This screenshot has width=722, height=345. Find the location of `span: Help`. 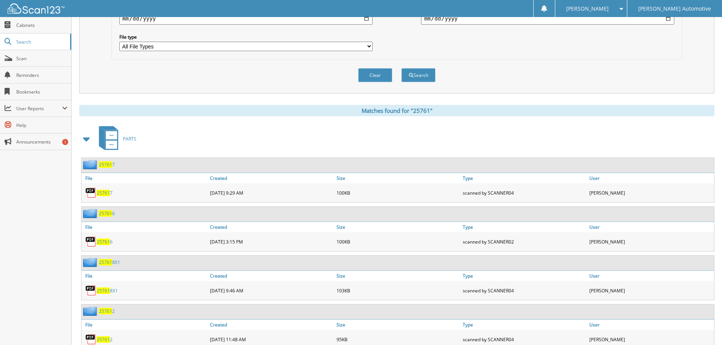

span: Help is located at coordinates (42, 125).